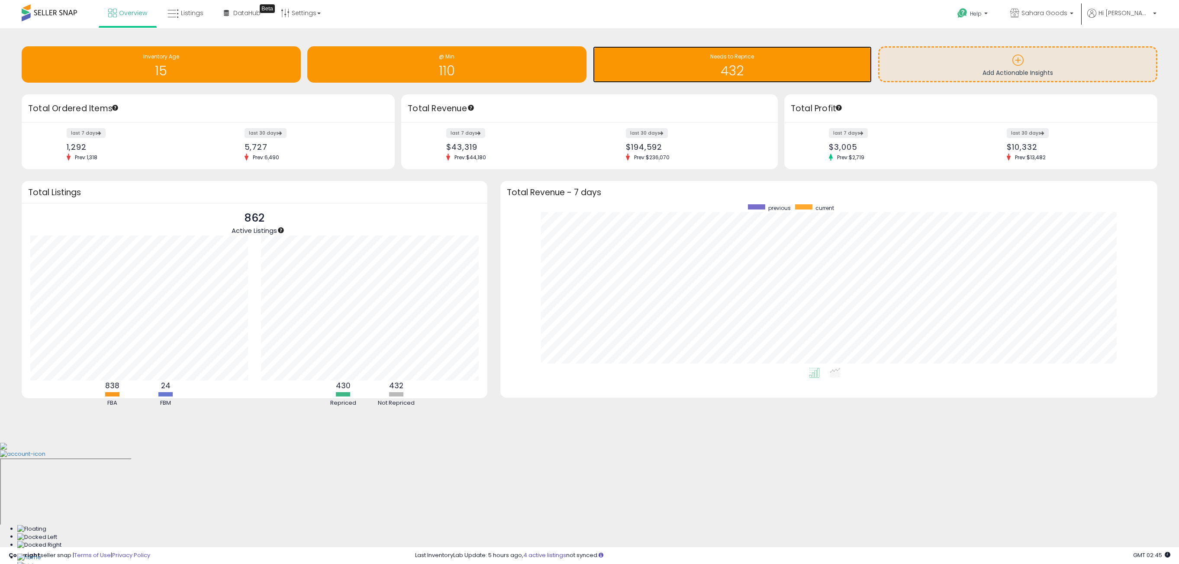 This screenshot has width=1179, height=564. What do you see at coordinates (166, 403) in the screenshot?
I see `div: FBM` at bounding box center [166, 403].